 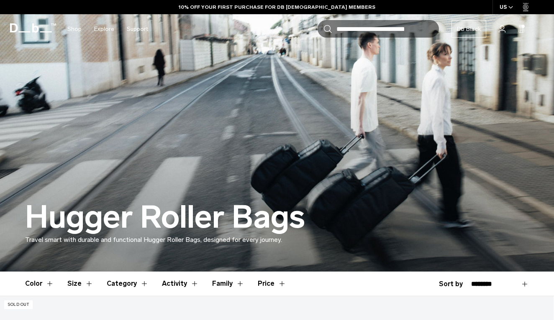 I want to click on p: Sold Out, so click(x=18, y=305).